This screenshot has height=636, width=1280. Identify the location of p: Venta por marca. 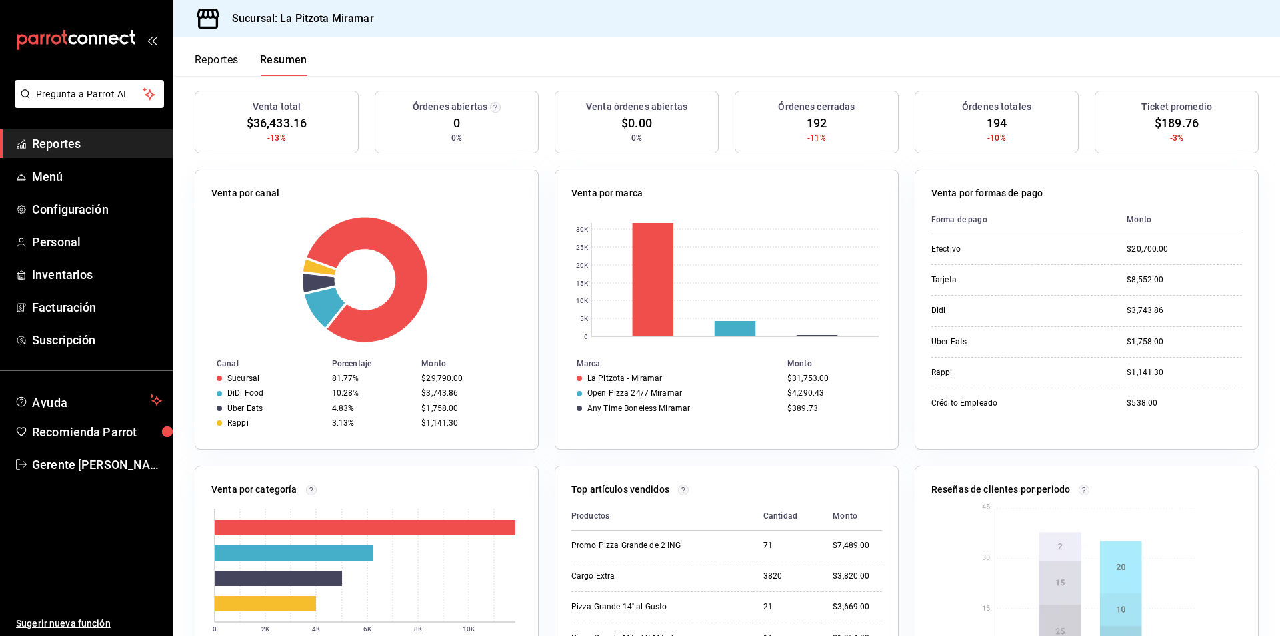
(607, 193).